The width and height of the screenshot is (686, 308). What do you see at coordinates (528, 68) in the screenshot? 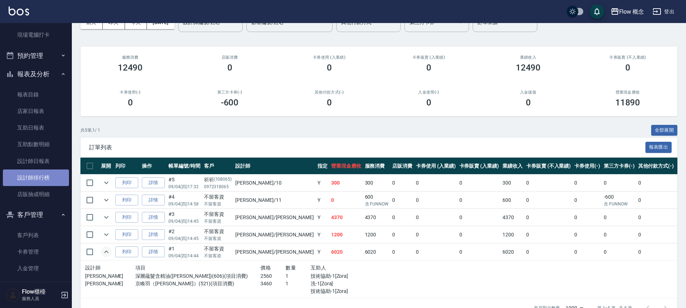
I see `h3: 12490` at bounding box center [528, 68].